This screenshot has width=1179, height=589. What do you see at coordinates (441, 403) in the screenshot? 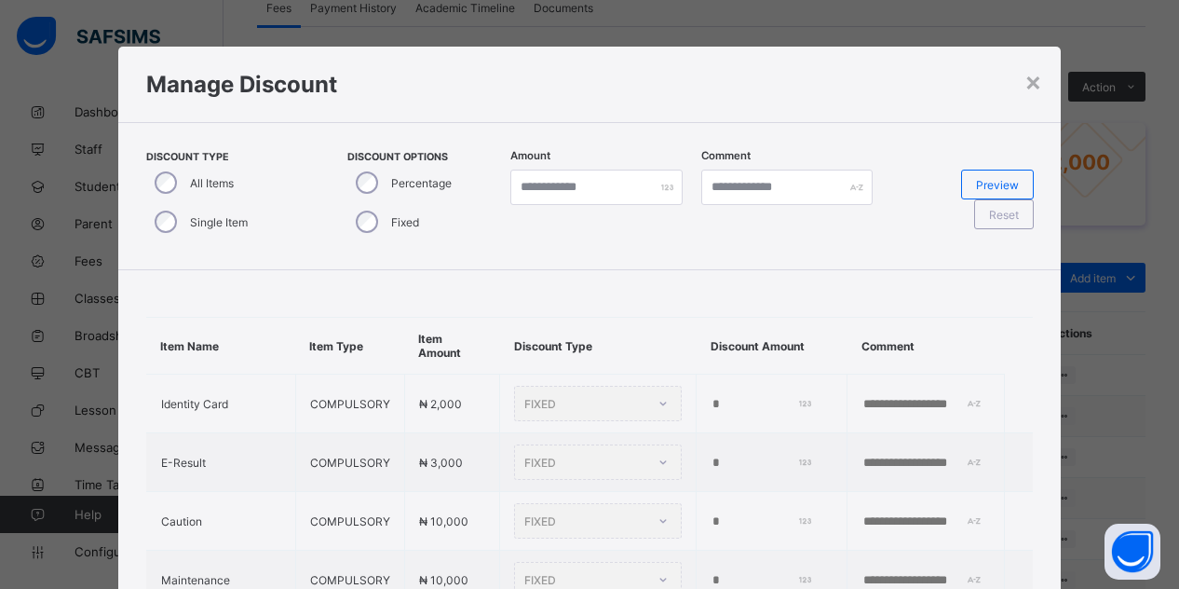
I see `span: ₦ 2,000` at bounding box center [441, 403].